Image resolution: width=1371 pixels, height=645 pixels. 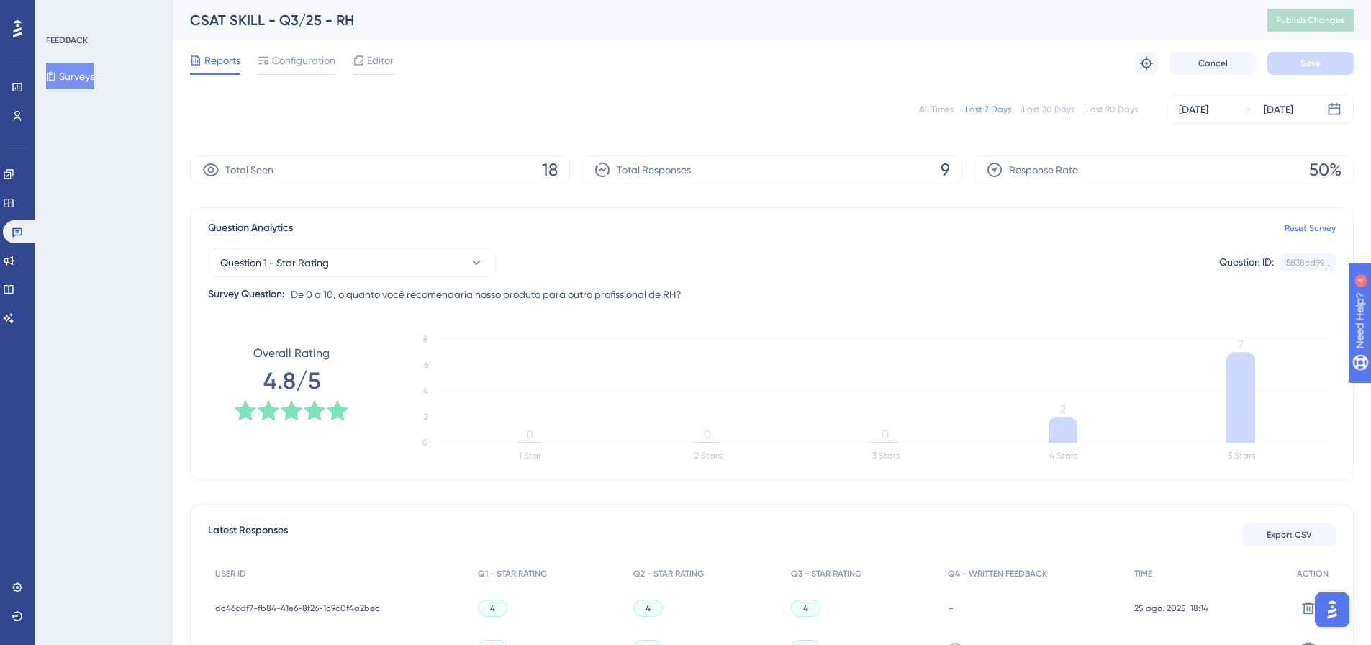 I want to click on span: Total Seen, so click(x=249, y=170).